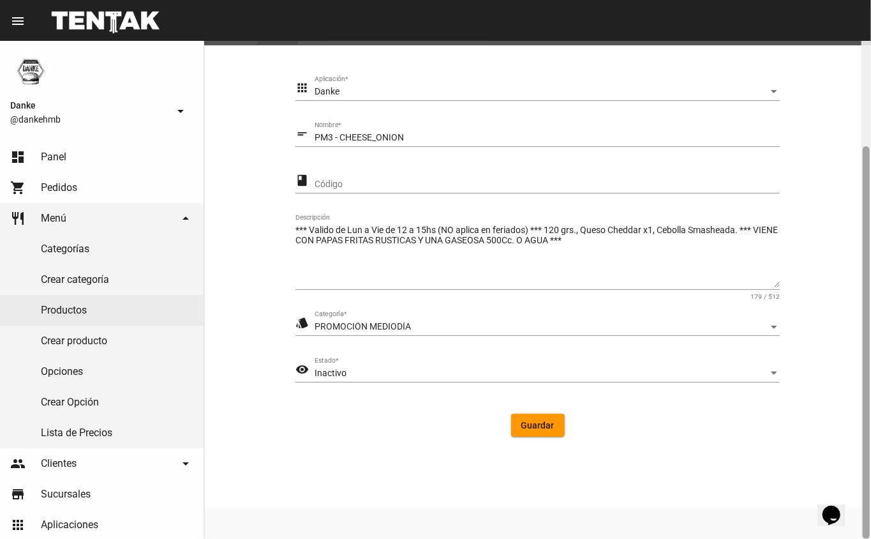 This screenshot has height=539, width=871. I want to click on mat-hint: 179 / 512, so click(765, 297).